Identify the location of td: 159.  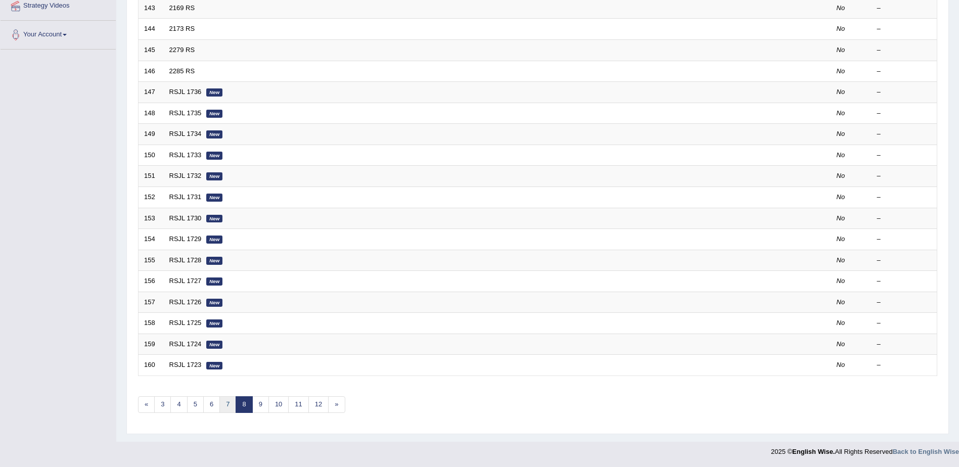
(151, 344).